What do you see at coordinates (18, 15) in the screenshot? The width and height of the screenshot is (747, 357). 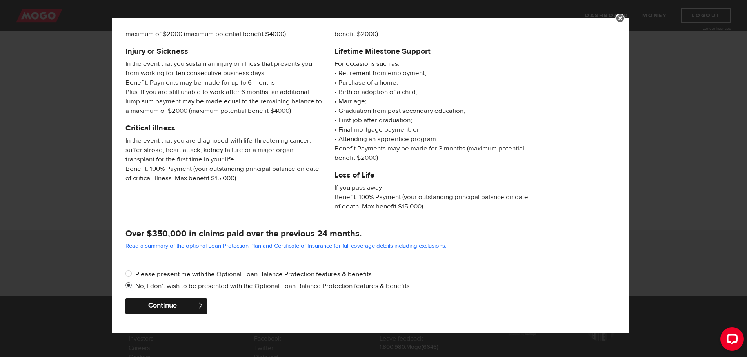 I see `button: Open LiveChat chat widget` at bounding box center [18, 15].